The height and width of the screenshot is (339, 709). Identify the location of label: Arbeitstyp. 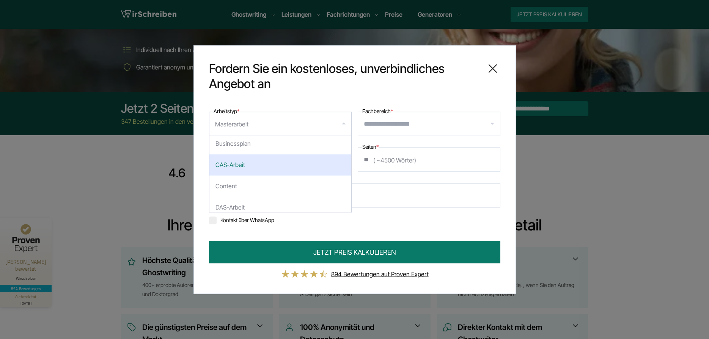
(227, 111).